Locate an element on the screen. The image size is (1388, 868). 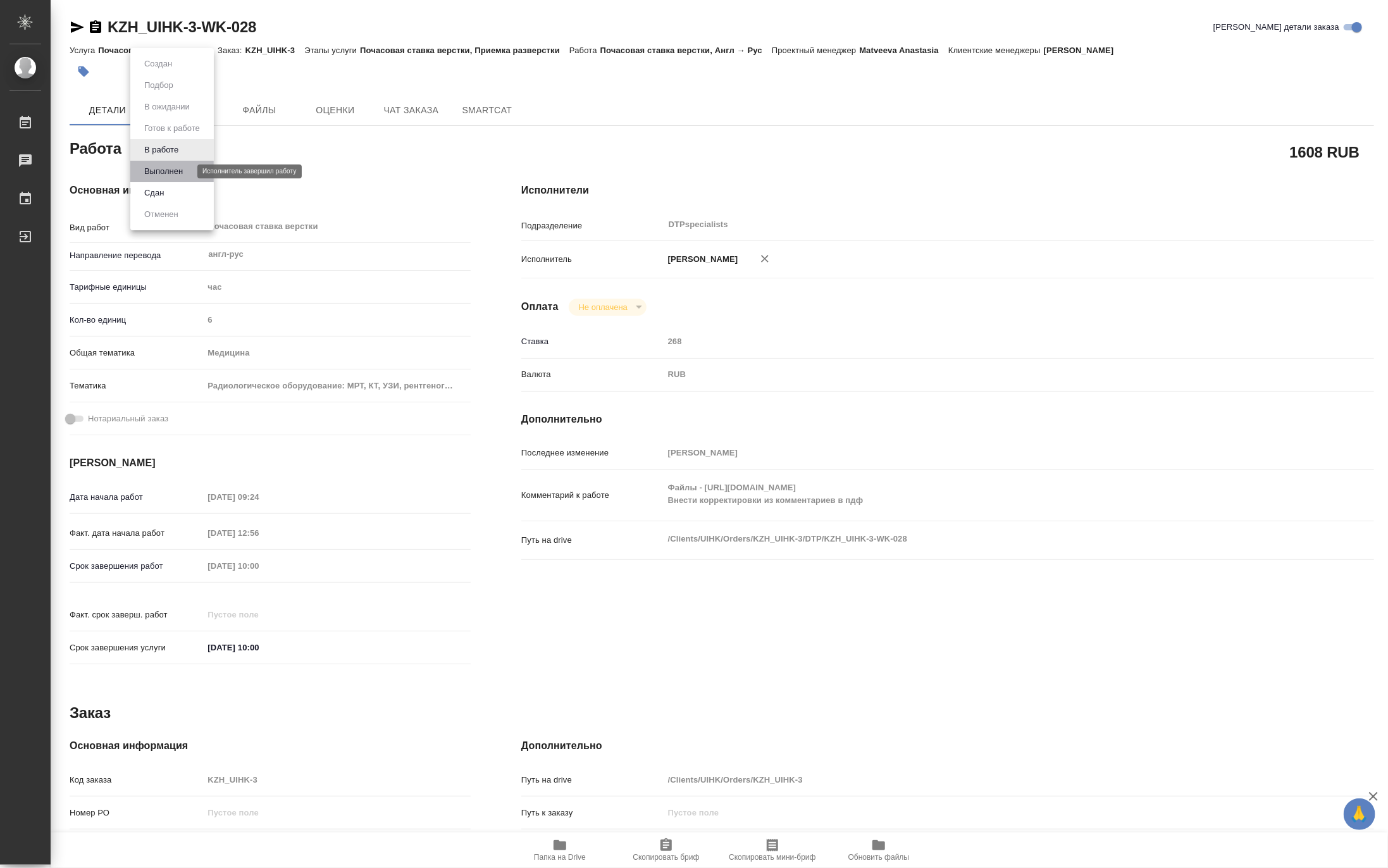
button: Сдан is located at coordinates (154, 193).